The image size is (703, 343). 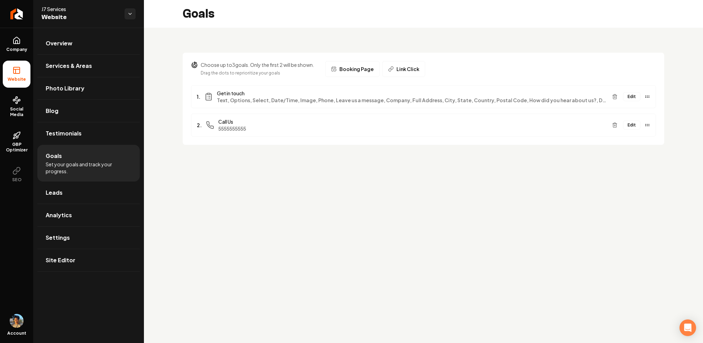 I want to click on span: Analytics, so click(x=59, y=215).